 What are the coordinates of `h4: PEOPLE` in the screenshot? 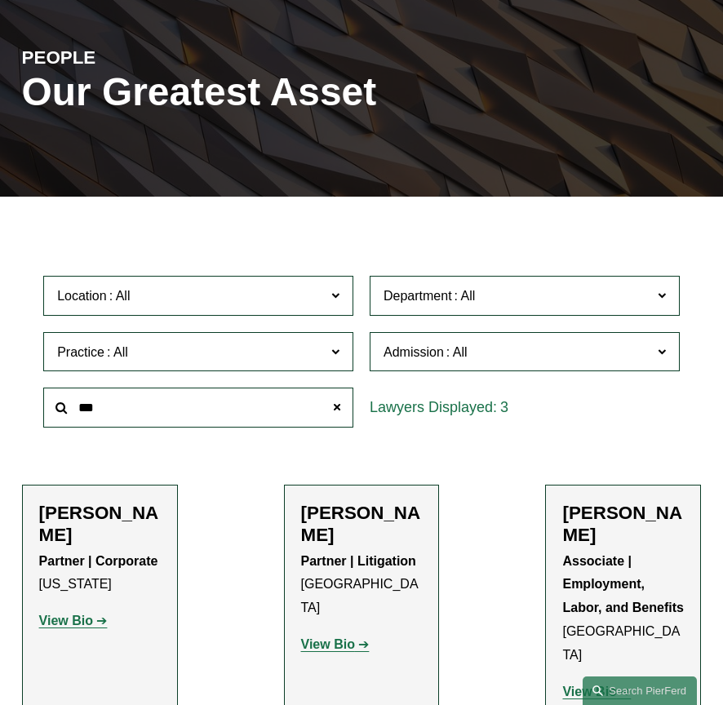 It's located at (107, 58).